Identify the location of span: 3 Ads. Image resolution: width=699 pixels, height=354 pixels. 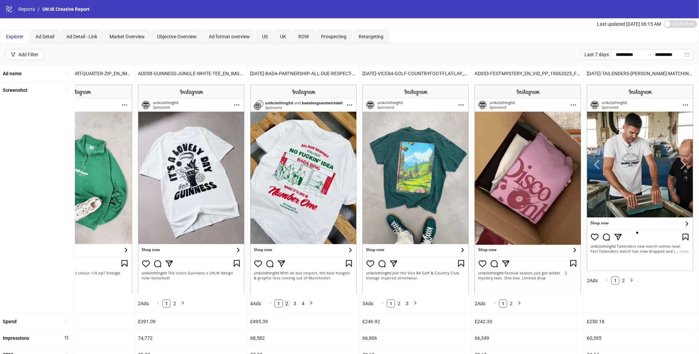
(368, 304).